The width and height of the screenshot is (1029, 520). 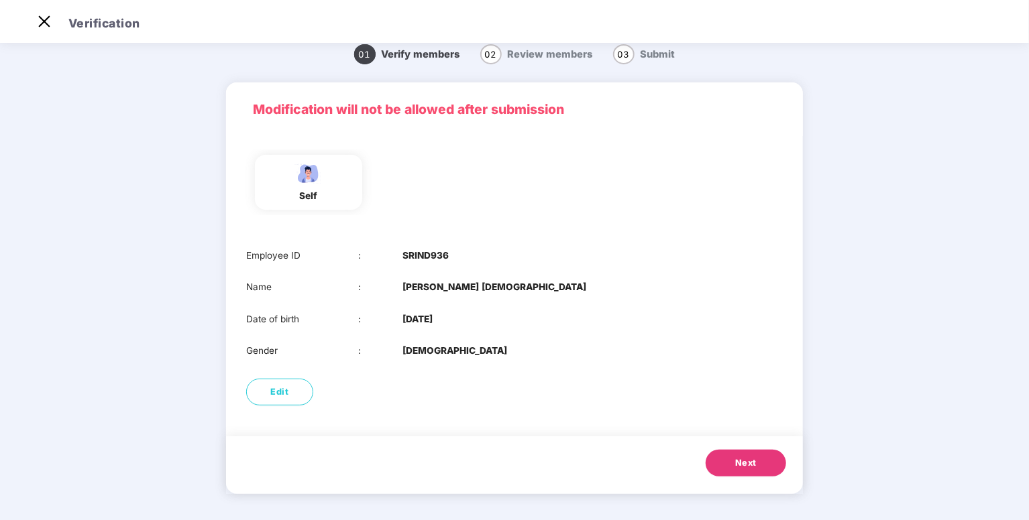 I want to click on span: Review members, so click(x=550, y=54).